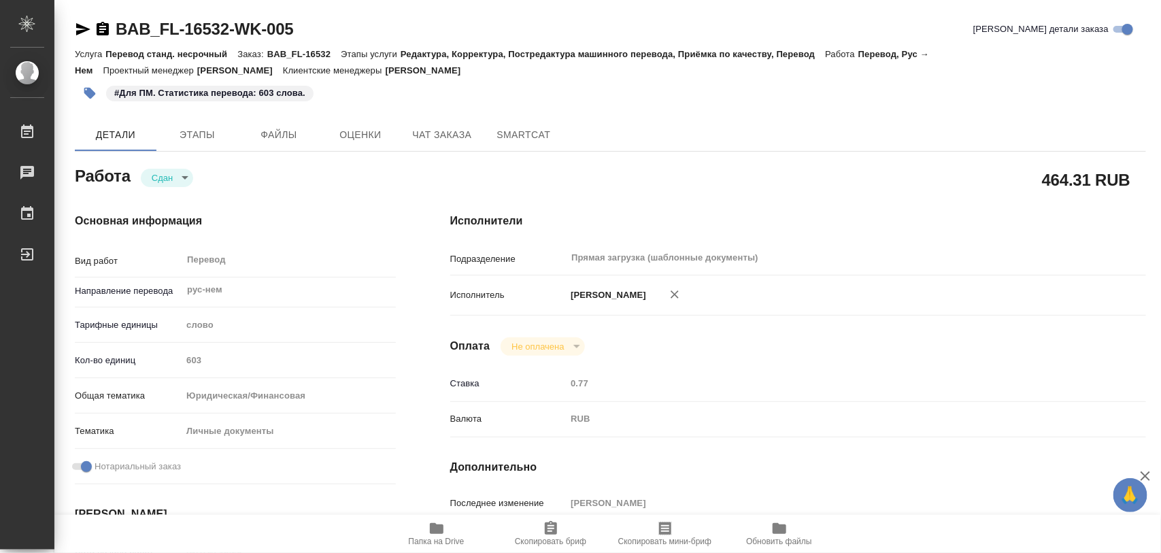 The image size is (1161, 553). What do you see at coordinates (288, 431) in the screenshot?
I see `div: Личные документы` at bounding box center [288, 431].